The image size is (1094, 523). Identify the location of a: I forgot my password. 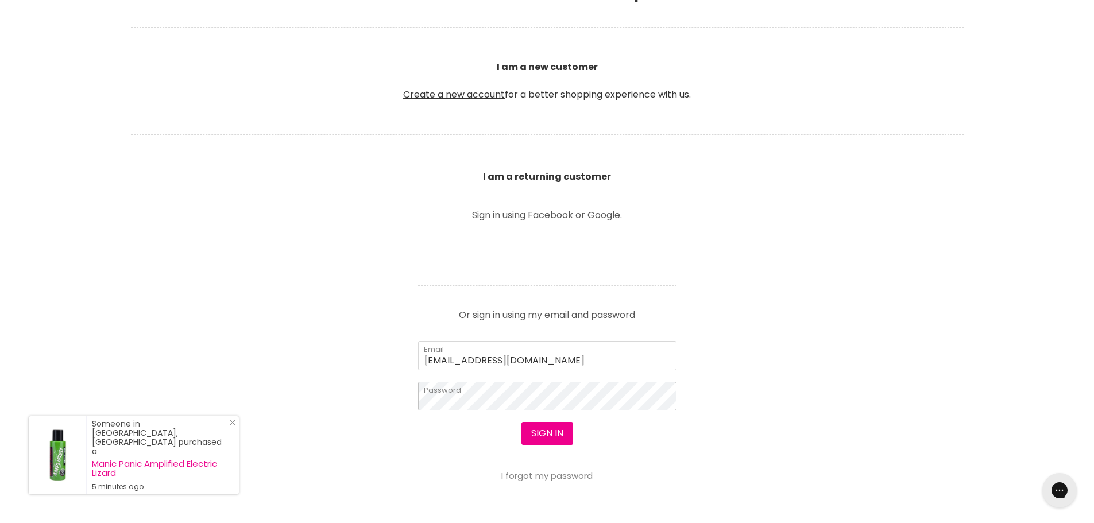
(547, 476).